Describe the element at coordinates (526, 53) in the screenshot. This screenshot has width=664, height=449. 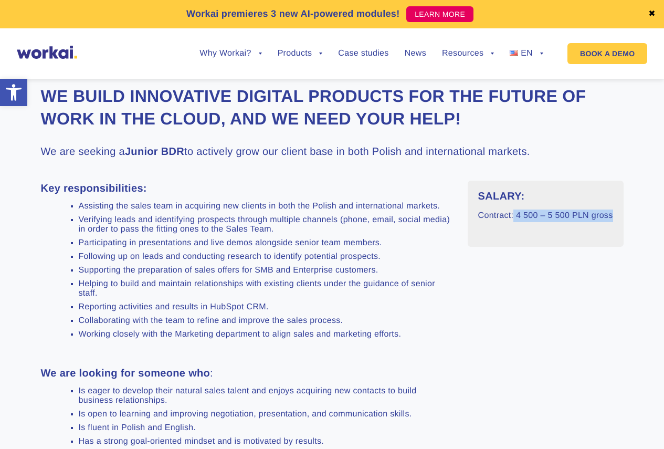
I see `span: EN` at that location.